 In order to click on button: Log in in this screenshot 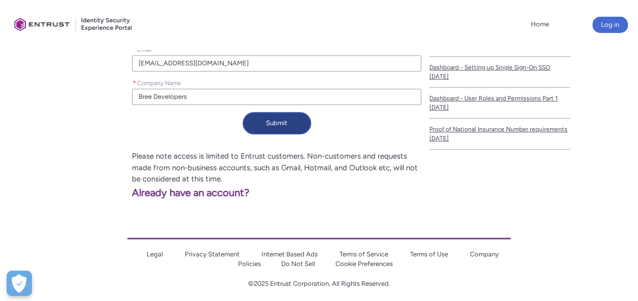, I will do `click(610, 25)`.